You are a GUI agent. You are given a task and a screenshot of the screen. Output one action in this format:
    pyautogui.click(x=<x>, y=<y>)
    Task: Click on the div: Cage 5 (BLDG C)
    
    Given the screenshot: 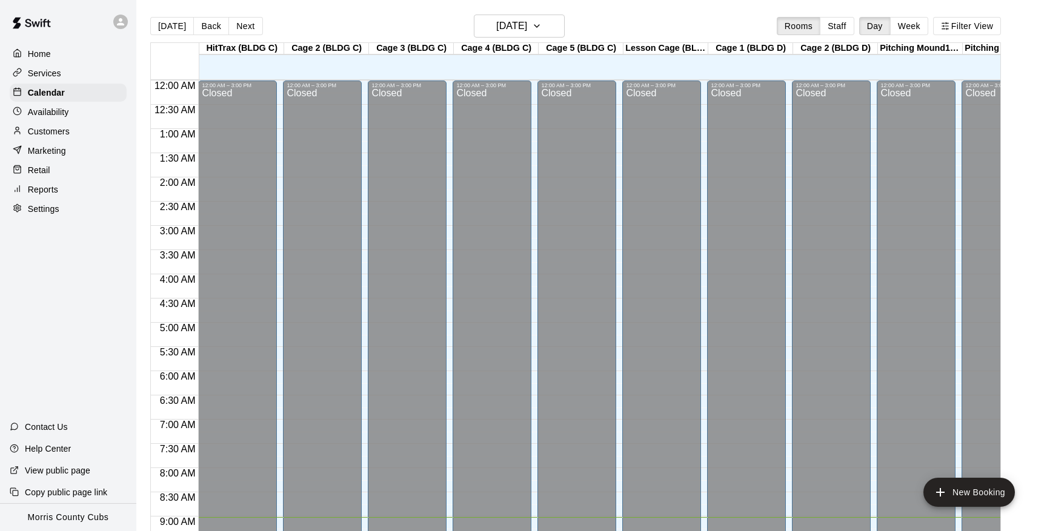 What is the action you would take?
    pyautogui.click(x=581, y=48)
    